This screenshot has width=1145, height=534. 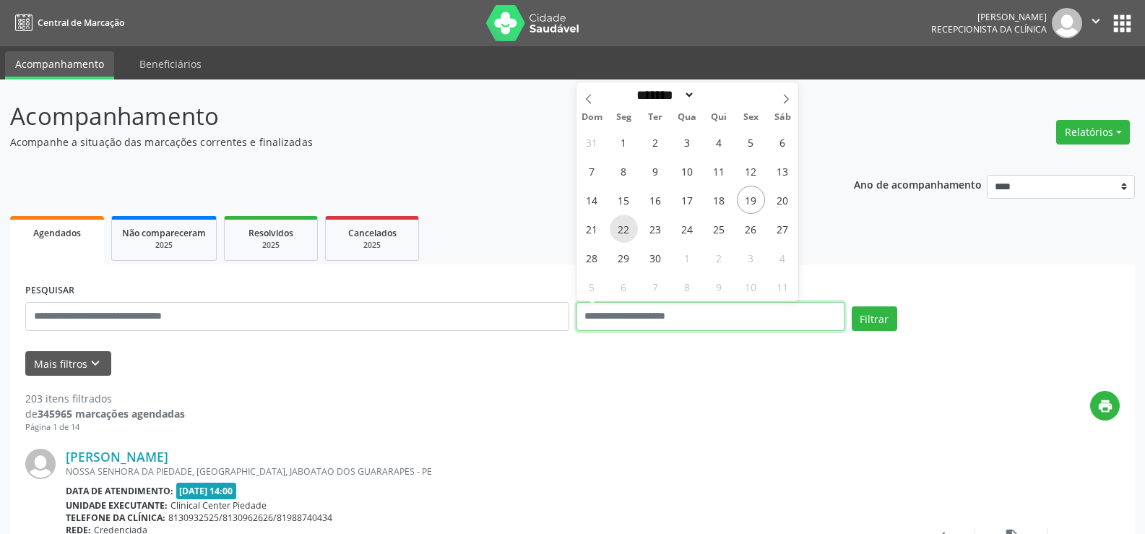 What do you see at coordinates (917, 183) in the screenshot?
I see `p: Ano de acompanhamento` at bounding box center [917, 183].